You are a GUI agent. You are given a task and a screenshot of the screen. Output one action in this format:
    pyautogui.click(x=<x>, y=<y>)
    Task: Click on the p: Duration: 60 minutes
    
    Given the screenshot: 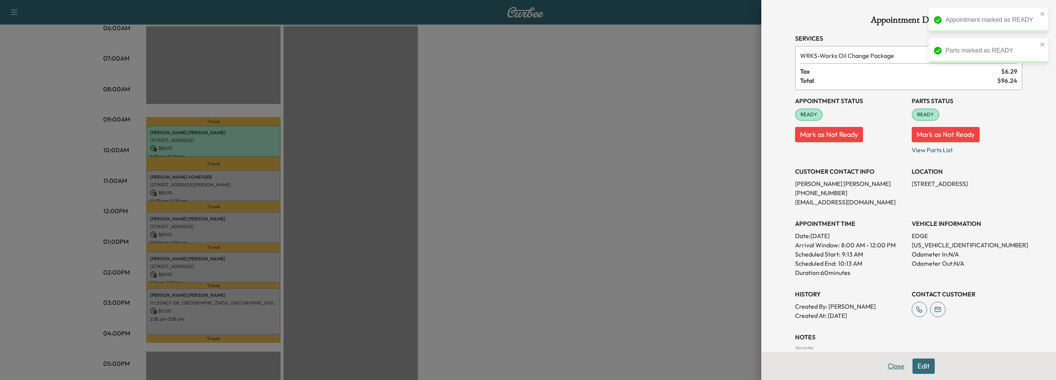 What is the action you would take?
    pyautogui.click(x=850, y=273)
    